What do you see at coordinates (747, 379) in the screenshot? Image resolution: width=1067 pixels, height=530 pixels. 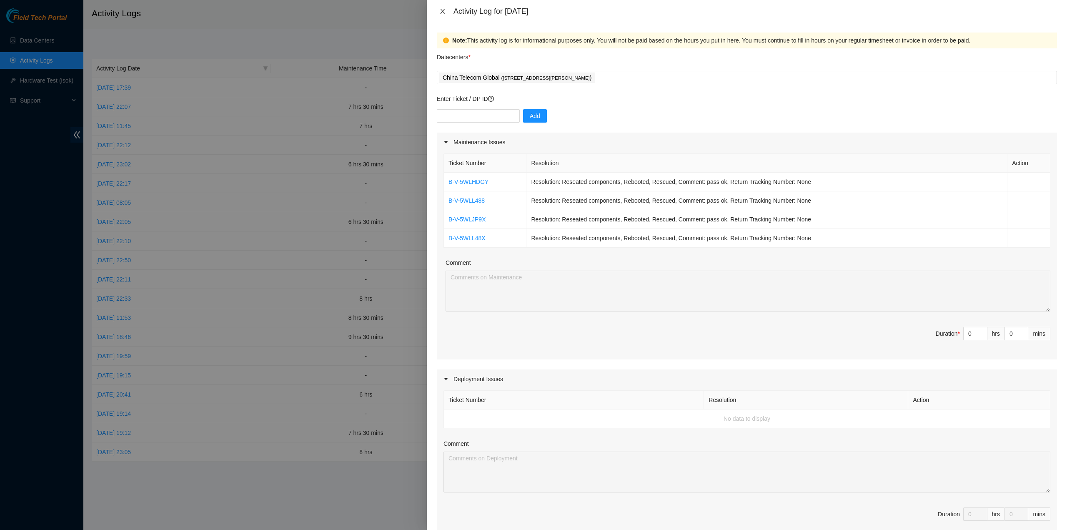 I see `div: Deployment Issues` at bounding box center [747, 379].